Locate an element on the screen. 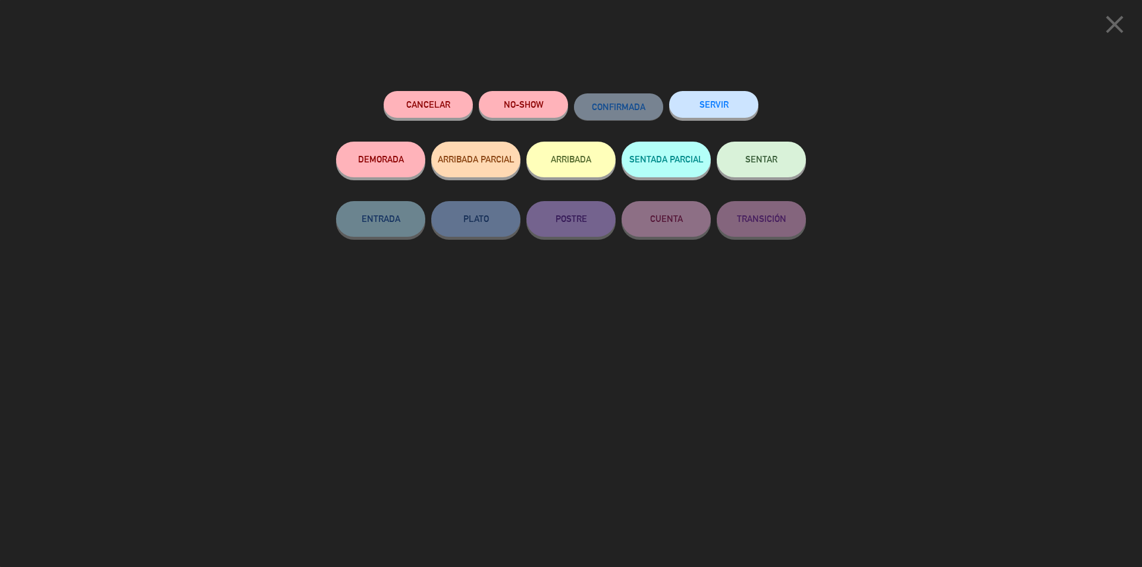  i: close is located at coordinates (1115, 24).